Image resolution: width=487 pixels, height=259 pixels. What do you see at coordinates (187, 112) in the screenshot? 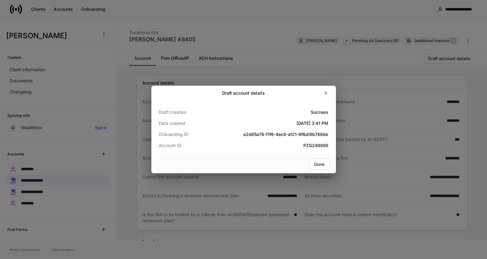
I see `p: Draft creation` at bounding box center [187, 112].